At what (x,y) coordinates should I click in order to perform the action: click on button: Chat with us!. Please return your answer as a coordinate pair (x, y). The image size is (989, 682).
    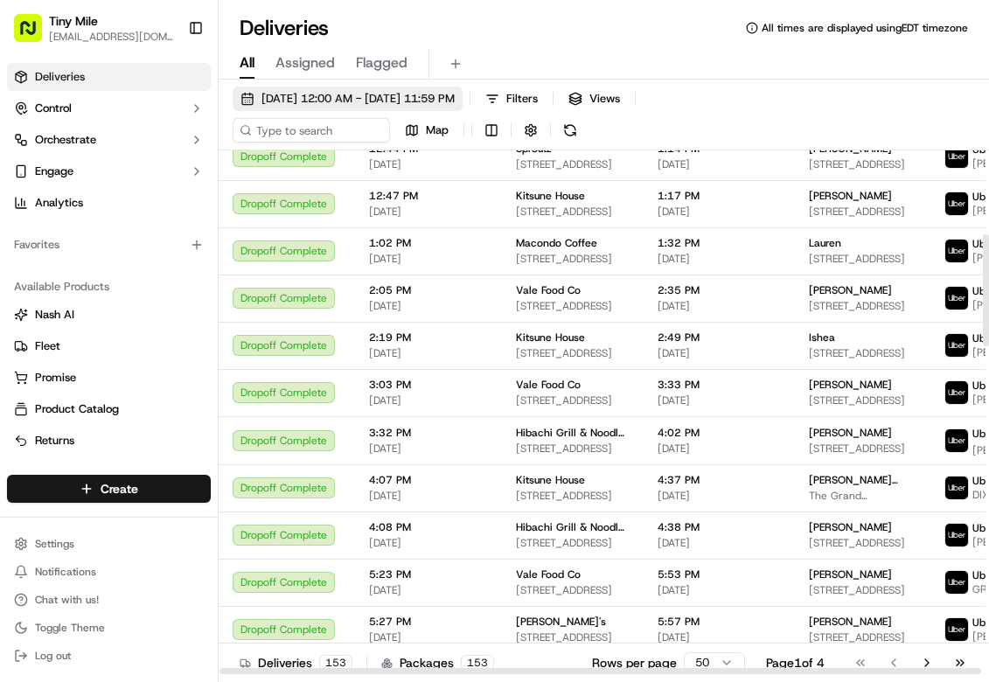
    Looking at the image, I should click on (108, 600).